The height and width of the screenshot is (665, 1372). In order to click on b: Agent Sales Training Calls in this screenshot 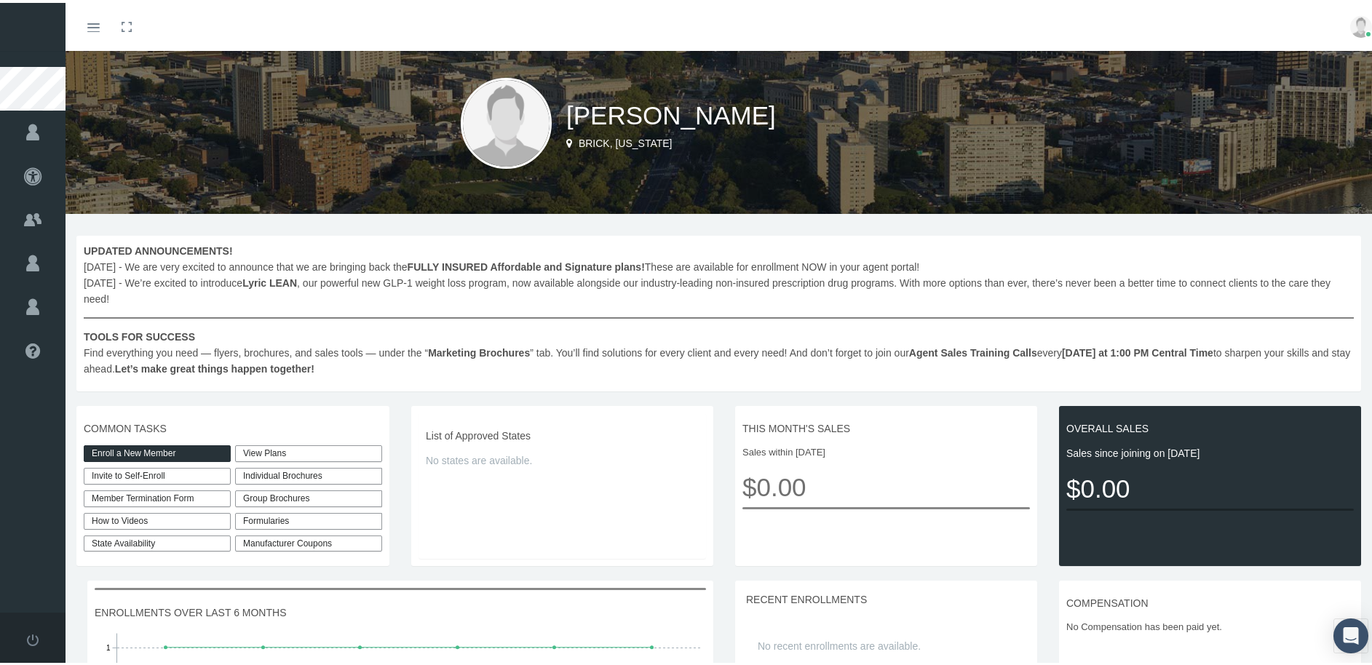, I will do `click(973, 350)`.